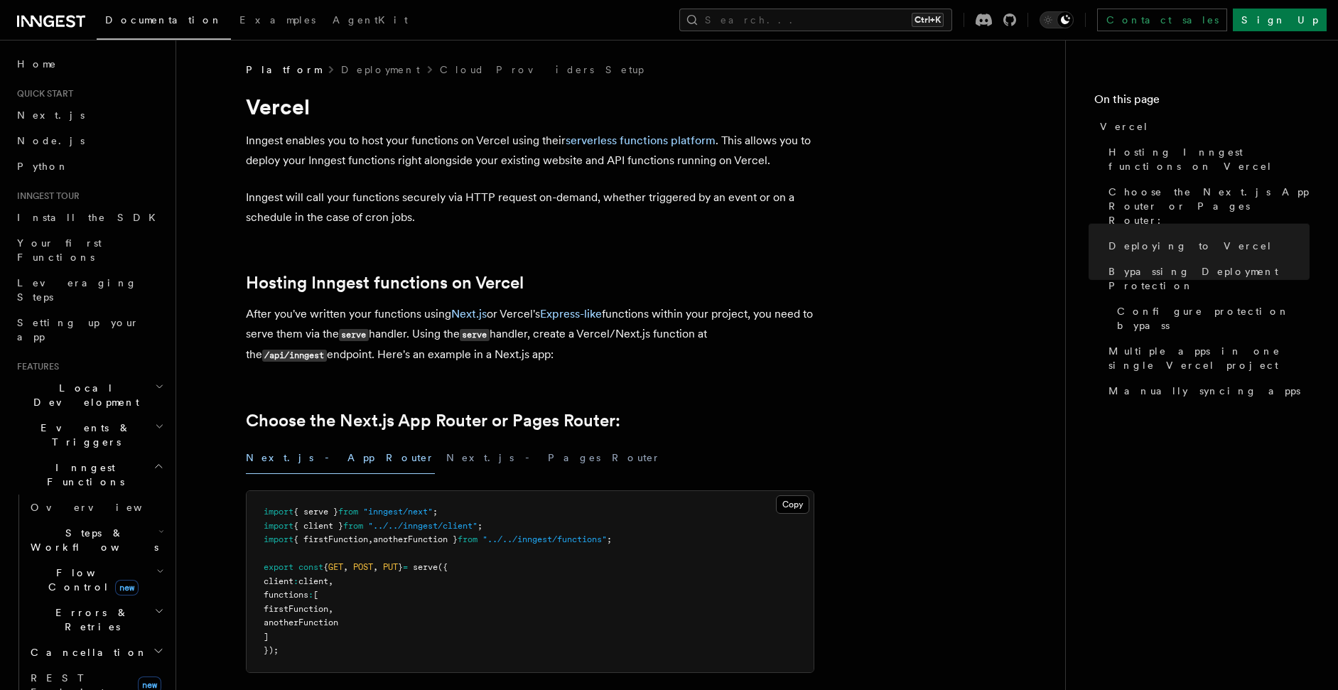  What do you see at coordinates (286, 595) in the screenshot?
I see `span: functions` at bounding box center [286, 595].